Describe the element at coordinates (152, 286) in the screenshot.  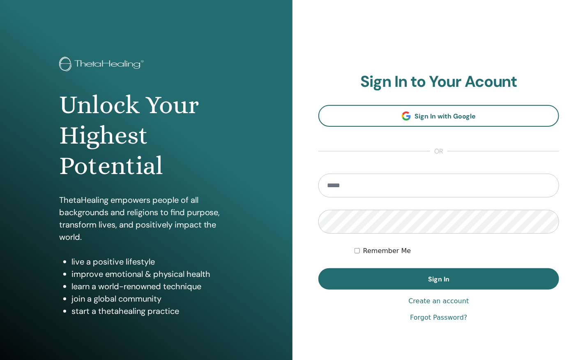
I see `li: learn a world-renowned technique` at that location.